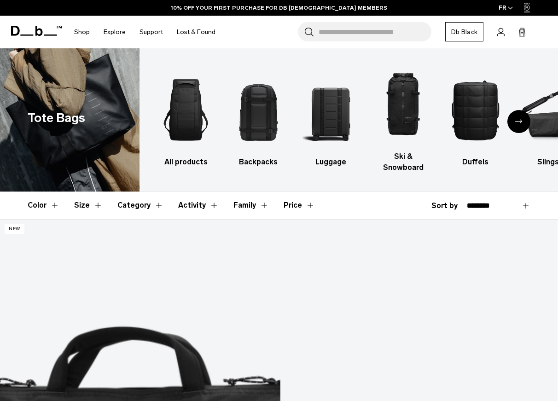 The width and height of the screenshot is (558, 401). What do you see at coordinates (330, 117) in the screenshot?
I see `a: Db Luggage` at bounding box center [330, 117].